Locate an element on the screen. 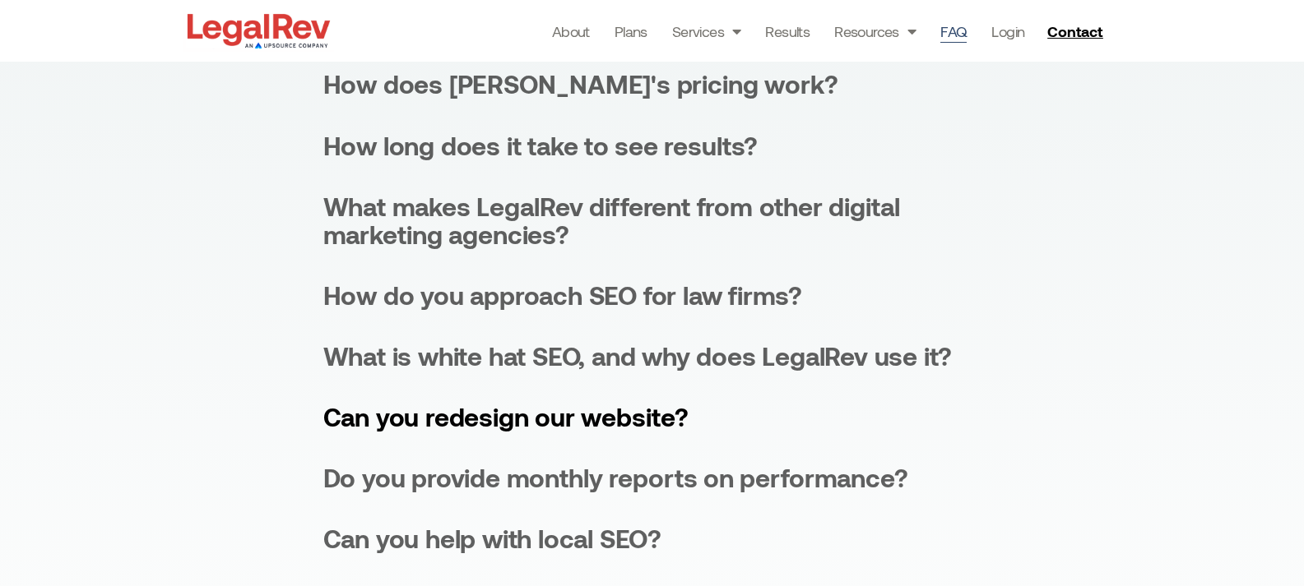 This screenshot has width=1304, height=586. a: Resources is located at coordinates (874, 31).